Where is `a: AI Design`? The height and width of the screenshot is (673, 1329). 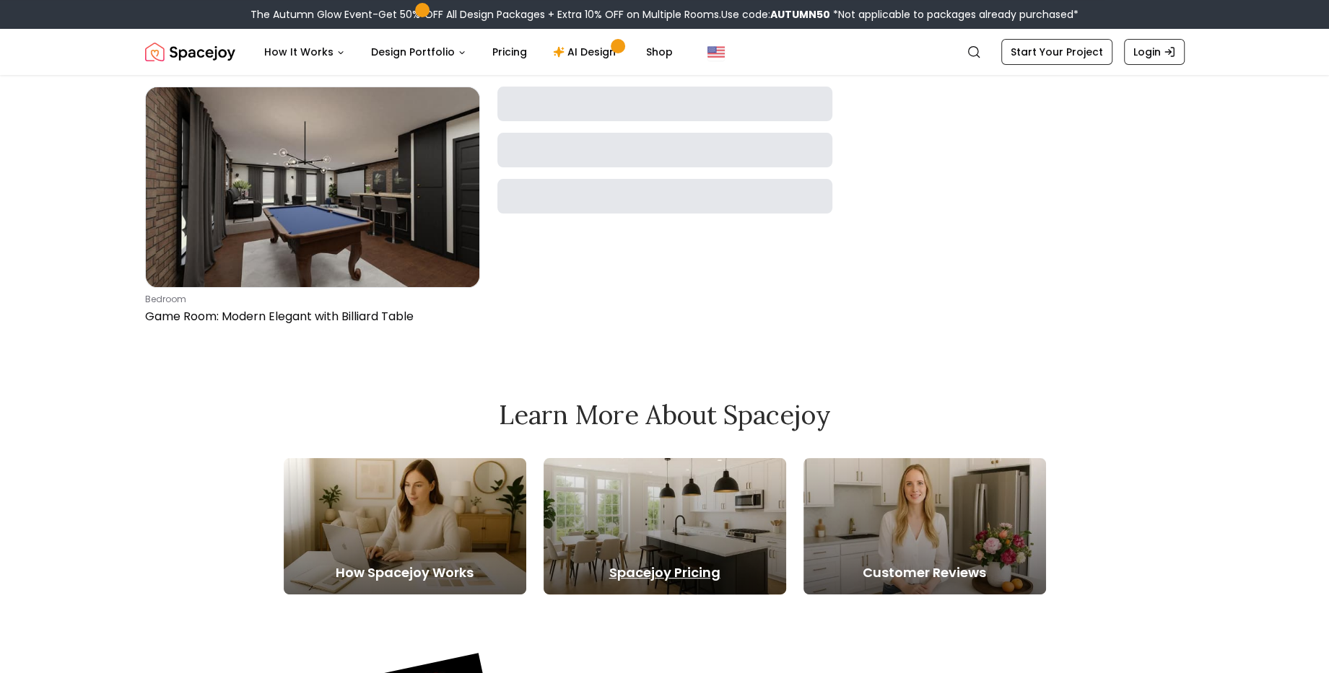
a: AI Design is located at coordinates (586, 52).